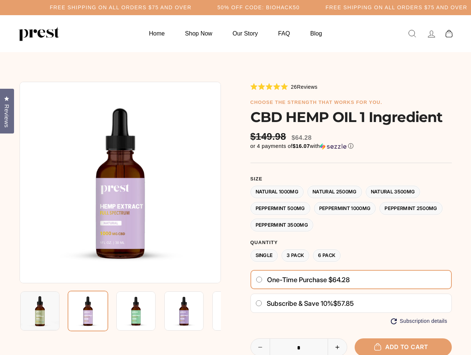 This screenshot has height=355, width=471. I want to click on span: $149.98, so click(269, 136).